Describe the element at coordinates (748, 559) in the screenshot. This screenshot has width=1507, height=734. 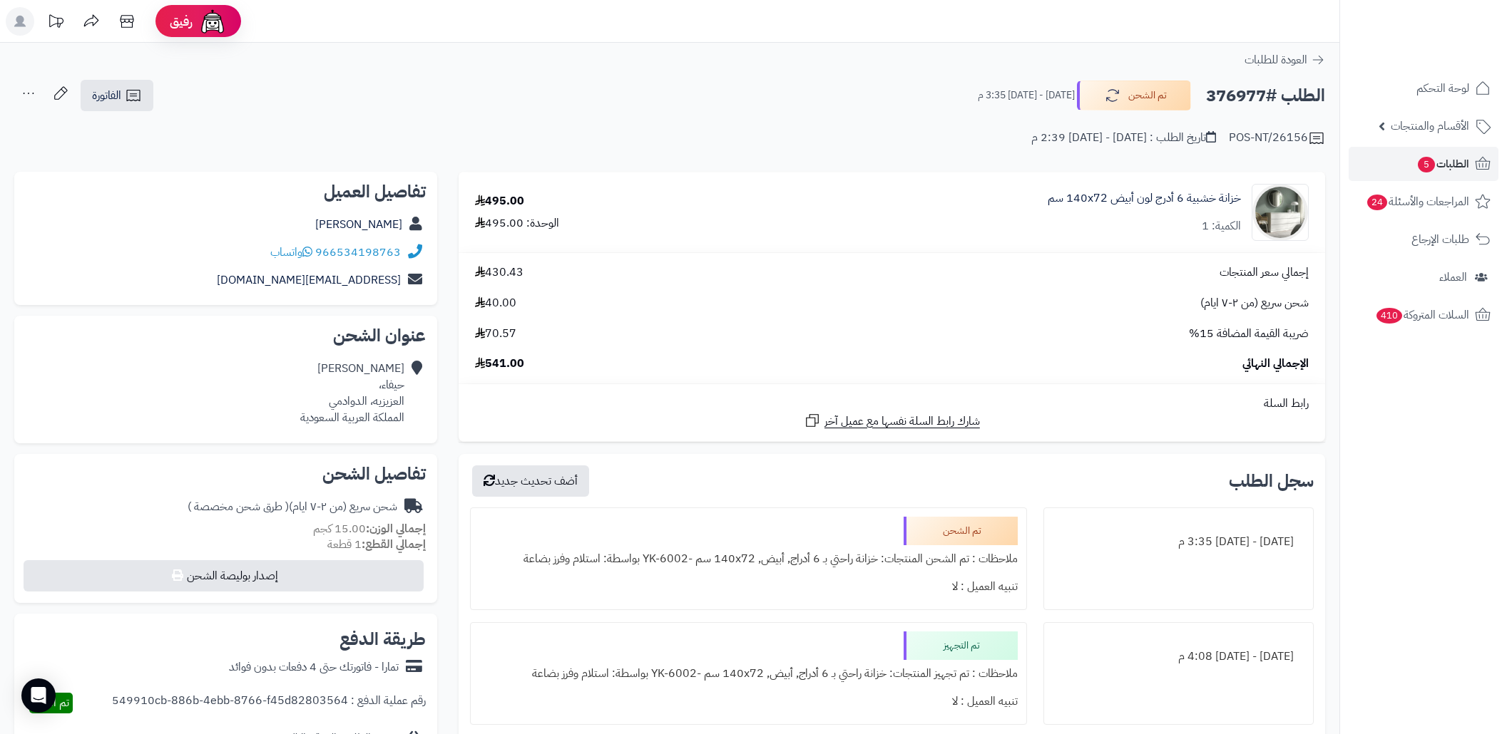
I see `div: ملاحظات : تم الشحن المنتجات: خزانة راحتي بـ 6 أدراج, أبيض, ‎140x72 سم‏ -YK-6002 بواسطة: استلام وف...` at that location.